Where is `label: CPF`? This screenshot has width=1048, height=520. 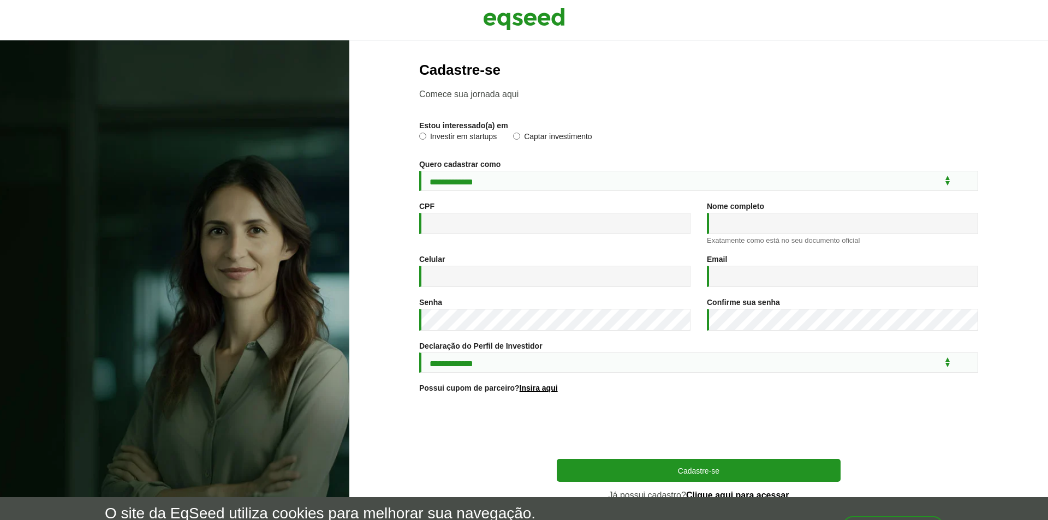
label: CPF is located at coordinates (427, 206).